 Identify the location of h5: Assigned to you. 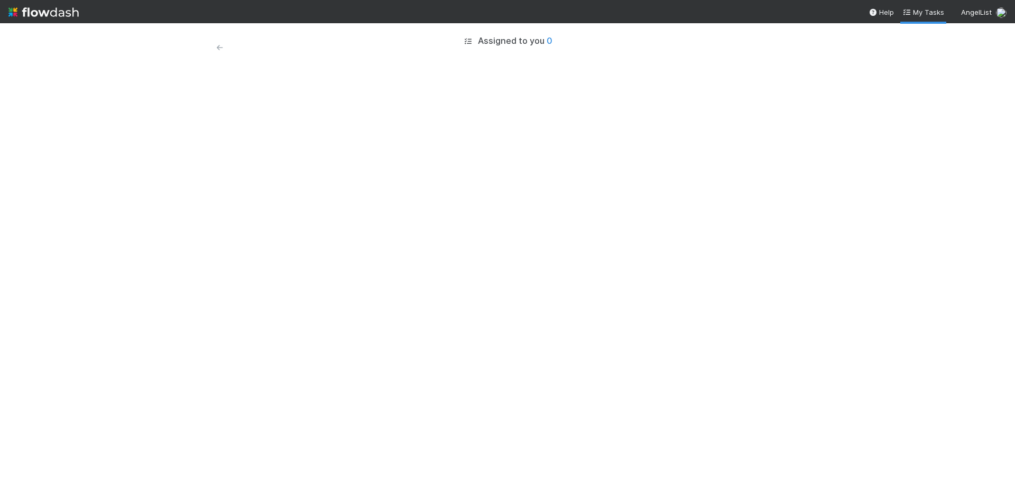
(515, 41).